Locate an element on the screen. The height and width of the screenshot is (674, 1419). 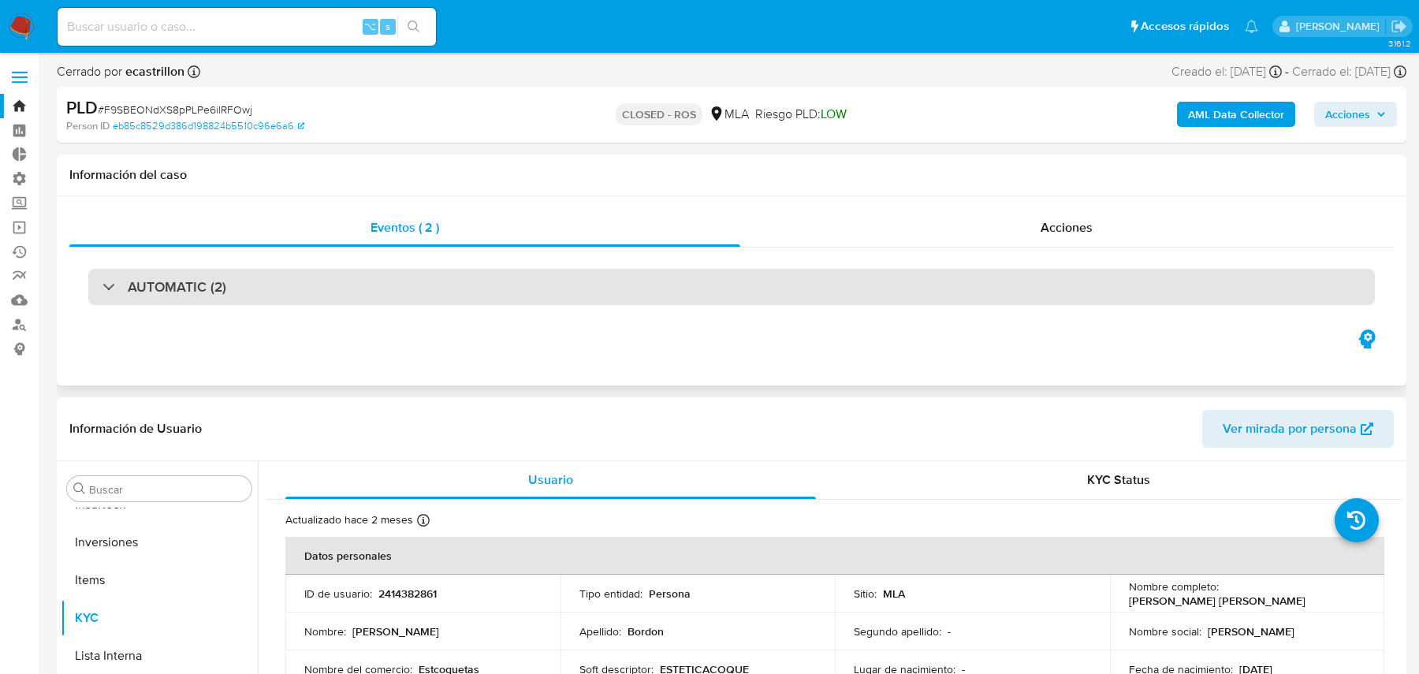
p: Tipo entidad : is located at coordinates (611, 594).